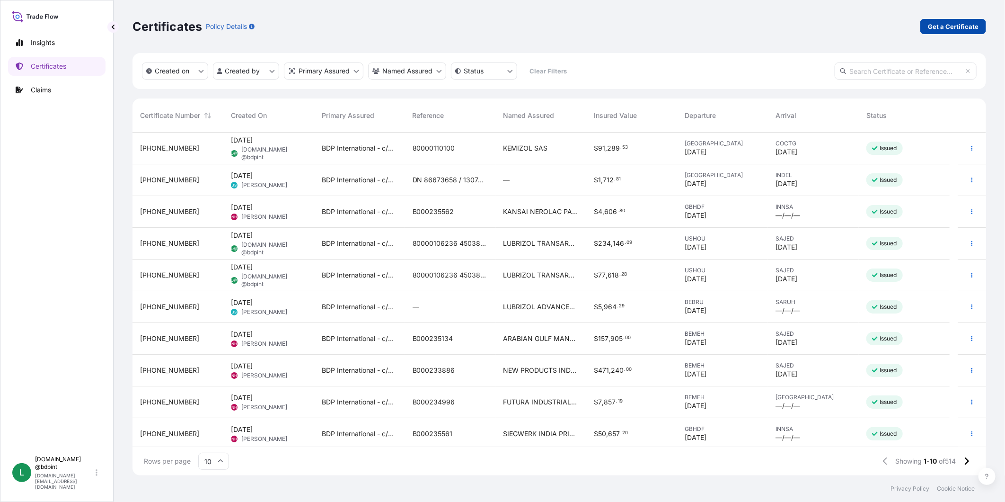 Image resolution: width=1005 pixels, height=502 pixels. I want to click on span: Arrival, so click(786, 115).